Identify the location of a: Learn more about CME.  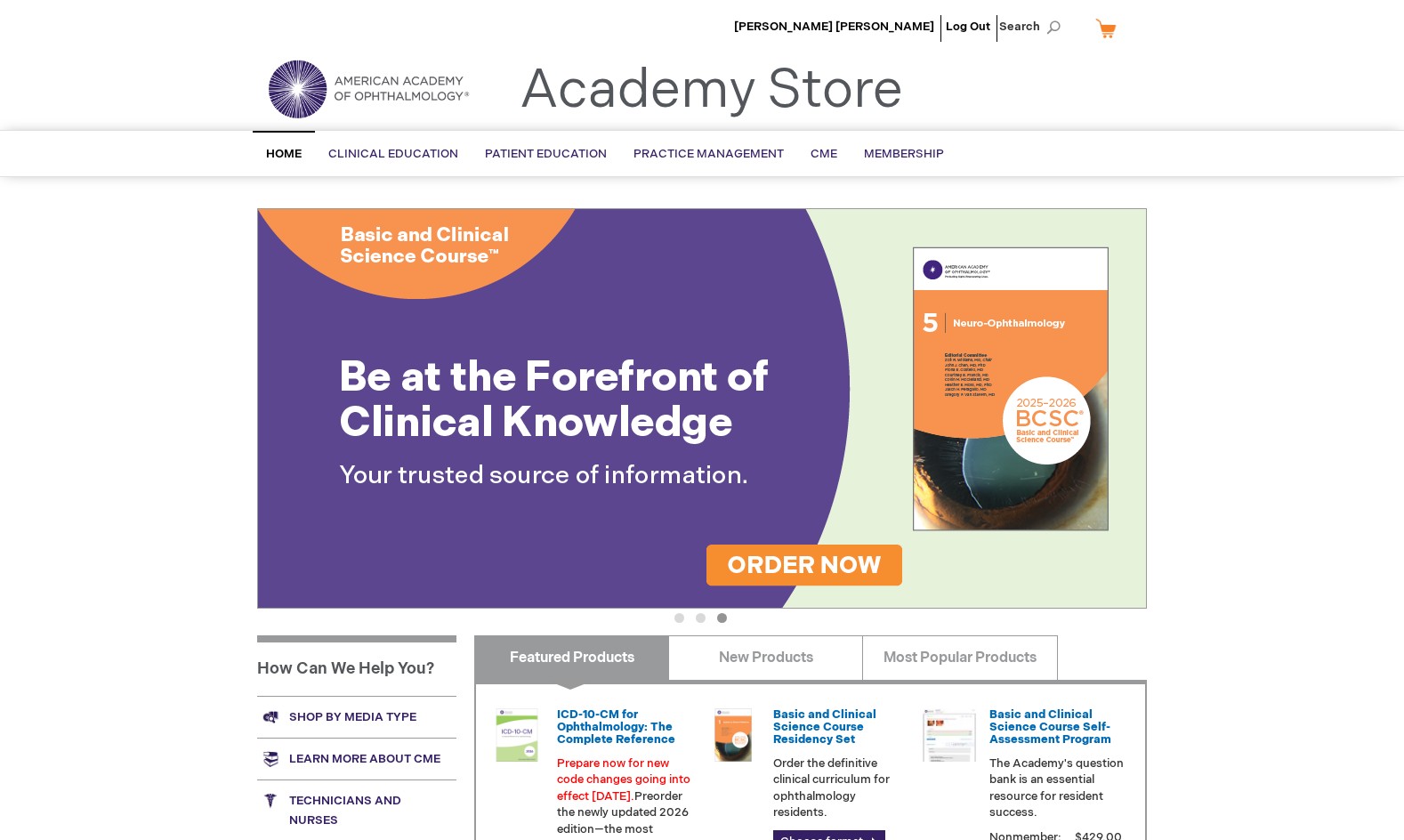
(357, 758).